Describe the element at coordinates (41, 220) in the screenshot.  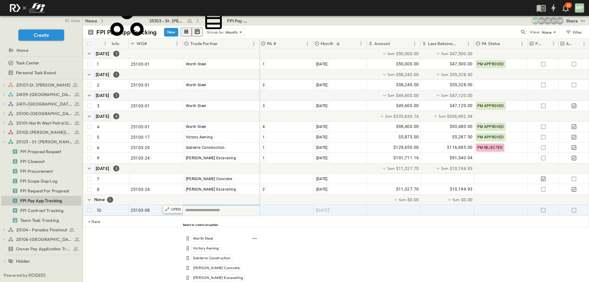
I see `a: Team Task Tracking` at that location.